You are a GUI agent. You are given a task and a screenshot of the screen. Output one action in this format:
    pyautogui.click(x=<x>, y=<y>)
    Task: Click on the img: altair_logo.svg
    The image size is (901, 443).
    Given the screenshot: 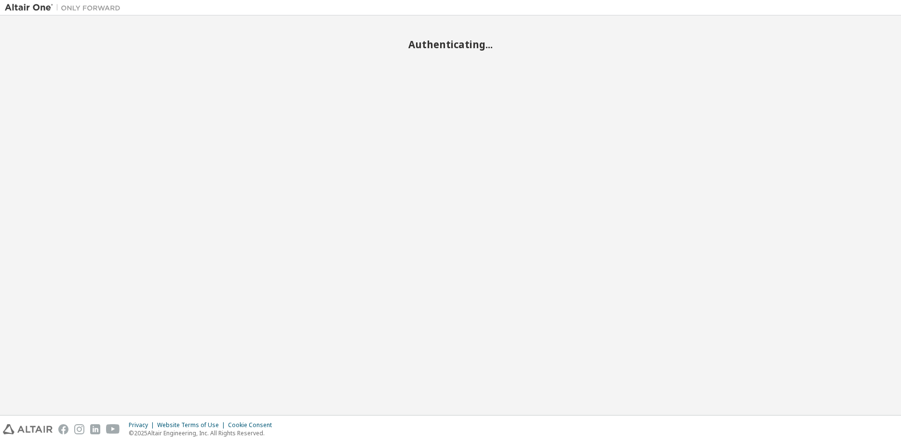 What is the action you would take?
    pyautogui.click(x=27, y=429)
    